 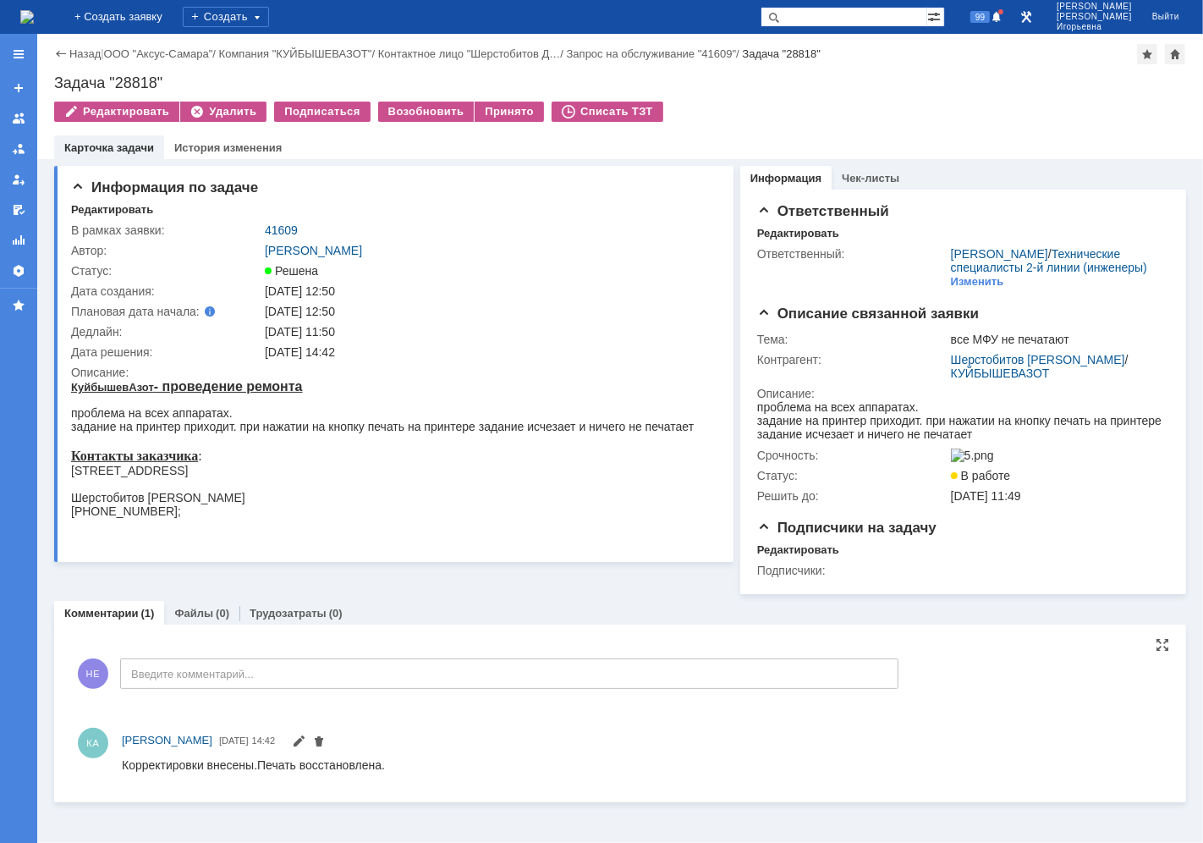 I want to click on div: Ответственный:, so click(x=852, y=254).